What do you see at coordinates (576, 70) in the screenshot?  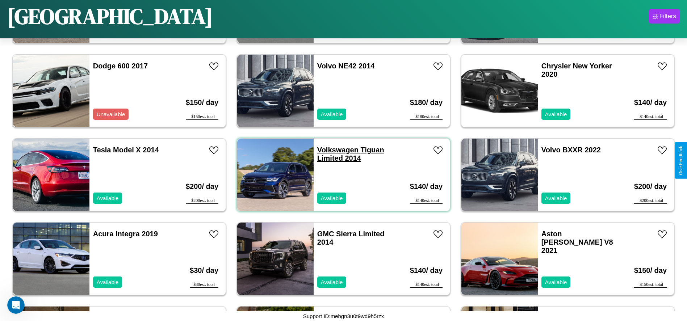 I see `a: Chrysler New Yorker 2020` at bounding box center [576, 70].